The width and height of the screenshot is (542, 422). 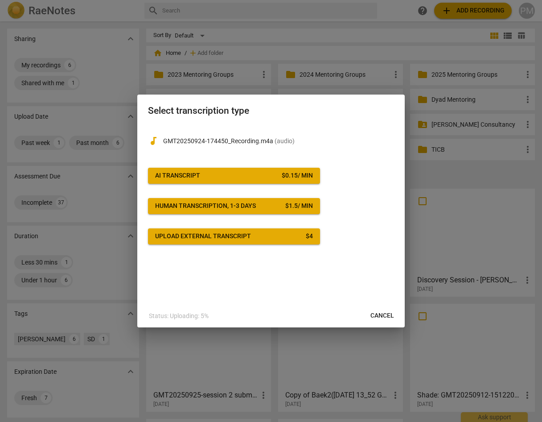 What do you see at coordinates (234, 236) in the screenshot?
I see `button: Upload external transcript$4` at bounding box center [234, 236].